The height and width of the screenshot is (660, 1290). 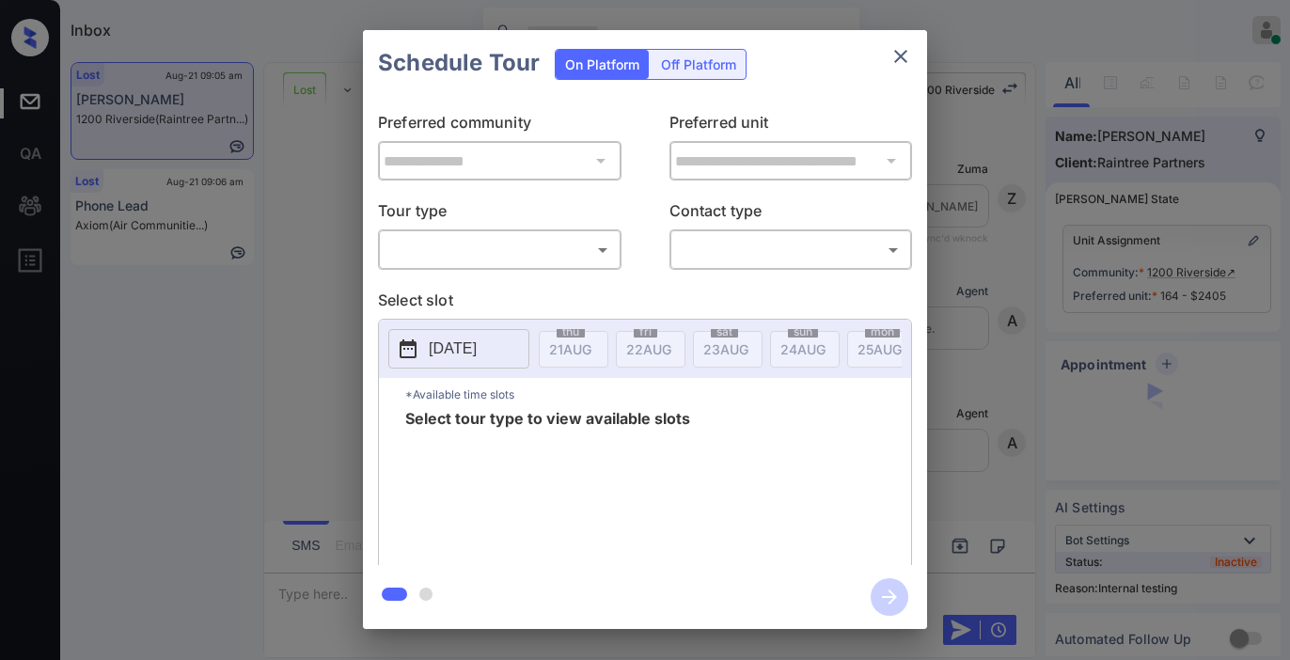 I want to click on p: Select slot, so click(x=645, y=304).